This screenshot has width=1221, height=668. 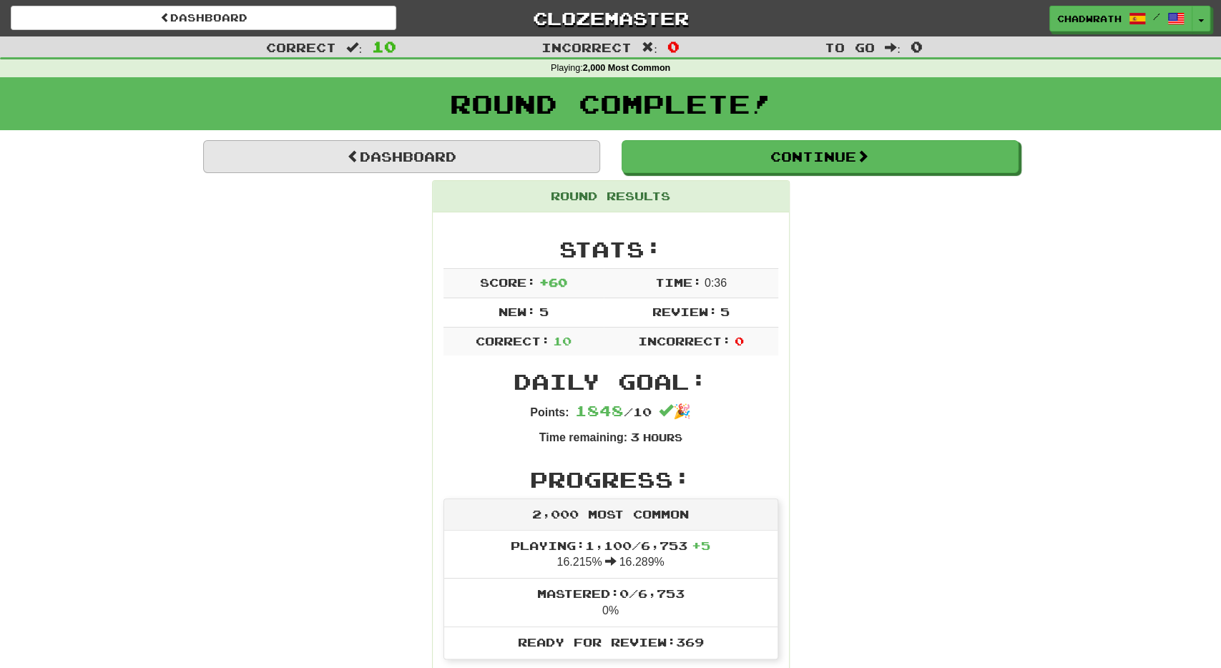 I want to click on strong: Points:, so click(x=549, y=412).